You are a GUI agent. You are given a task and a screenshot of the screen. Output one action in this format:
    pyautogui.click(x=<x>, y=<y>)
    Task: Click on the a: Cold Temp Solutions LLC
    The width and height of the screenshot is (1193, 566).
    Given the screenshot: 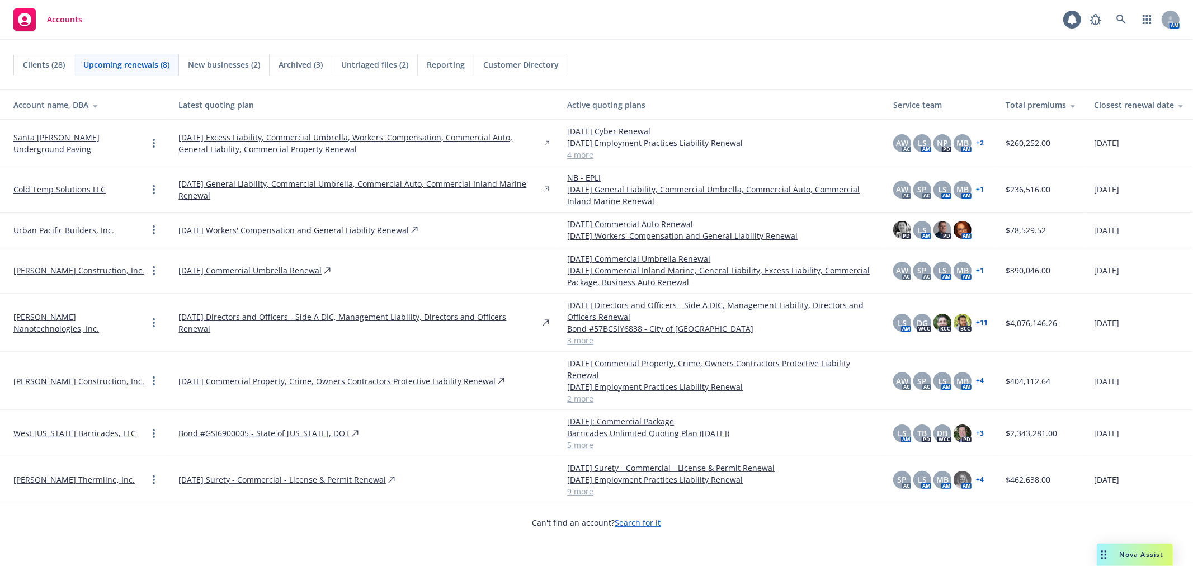 What is the action you would take?
    pyautogui.click(x=59, y=189)
    